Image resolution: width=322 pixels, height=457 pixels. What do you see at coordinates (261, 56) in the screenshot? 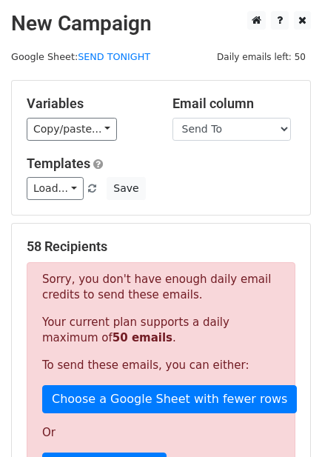
I see `a: Daily emails left: 50` at bounding box center [261, 56].